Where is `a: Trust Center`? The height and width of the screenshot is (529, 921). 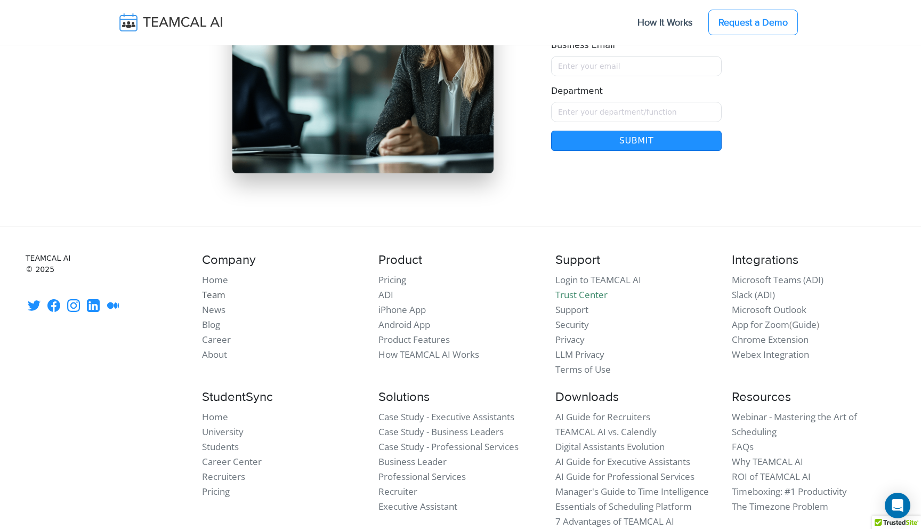 a: Trust Center is located at coordinates (581, 294).